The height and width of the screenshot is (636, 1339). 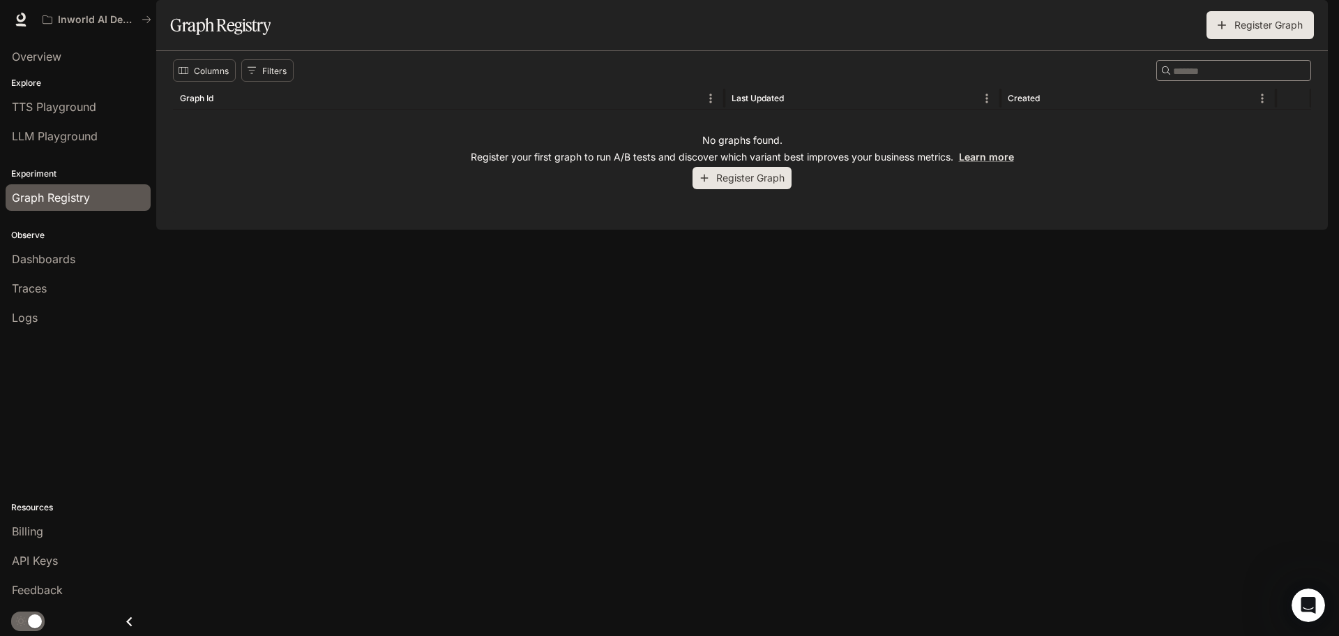 I want to click on div: Created, so click(x=1024, y=98).